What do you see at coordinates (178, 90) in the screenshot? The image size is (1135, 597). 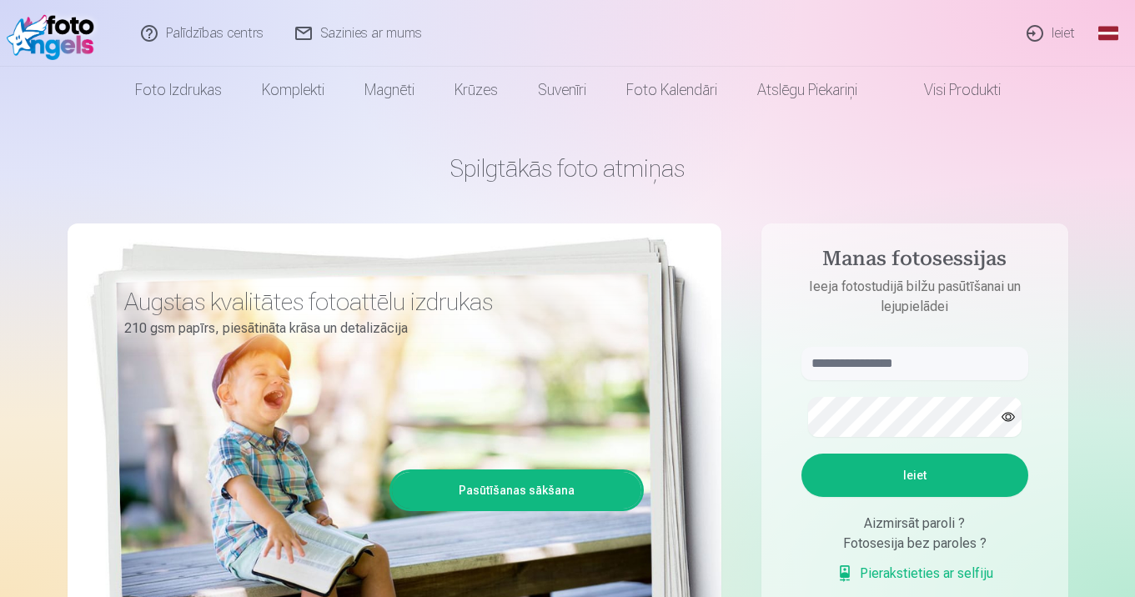 I see `a: Foto izdrukas` at bounding box center [178, 90].